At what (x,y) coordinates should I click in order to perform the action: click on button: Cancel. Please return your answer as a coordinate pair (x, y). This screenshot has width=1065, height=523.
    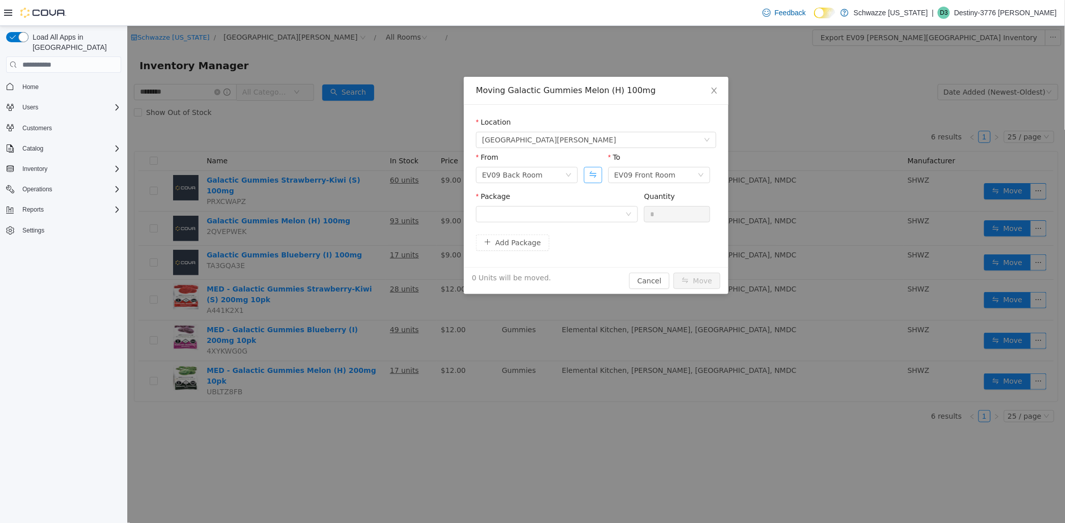
    Looking at the image, I should click on (522, 255).